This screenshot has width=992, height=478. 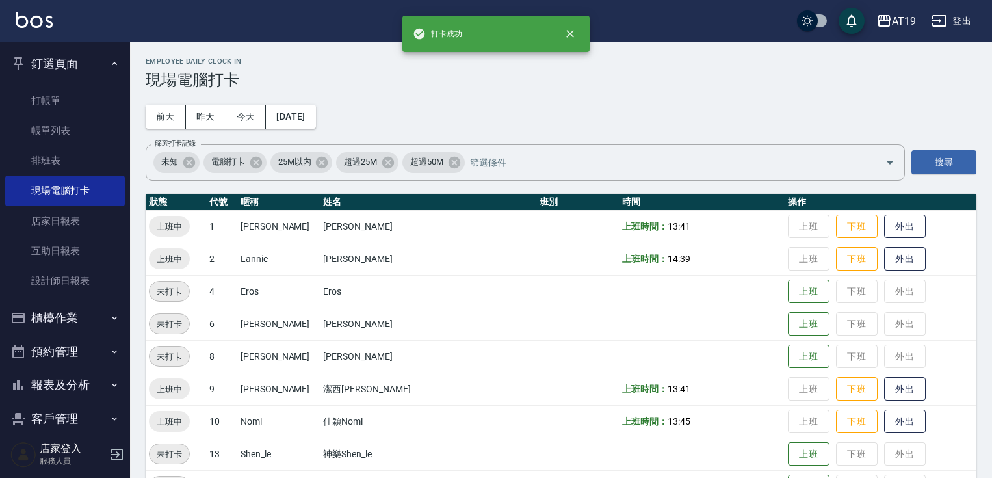 I want to click on button: 登出, so click(x=951, y=21).